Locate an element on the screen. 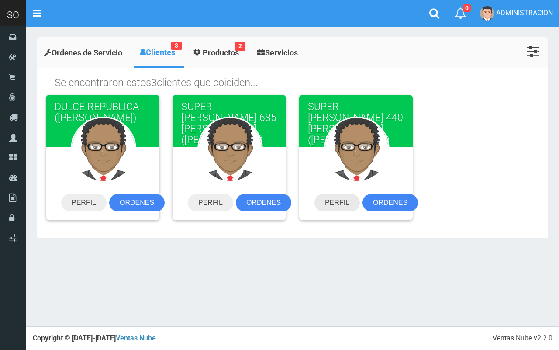 The height and width of the screenshot is (350, 559). a: Ventas Nube is located at coordinates (136, 338).